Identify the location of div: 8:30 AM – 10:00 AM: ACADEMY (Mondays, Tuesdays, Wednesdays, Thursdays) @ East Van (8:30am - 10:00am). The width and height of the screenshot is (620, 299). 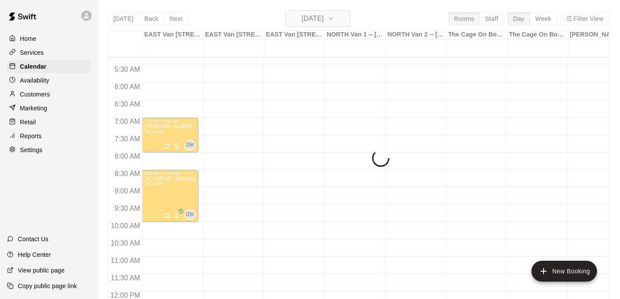
(170, 196).